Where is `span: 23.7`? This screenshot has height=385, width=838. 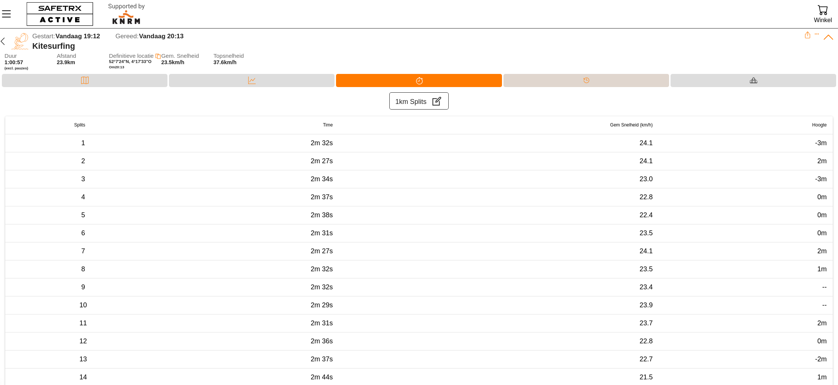
span: 23.7 is located at coordinates (646, 323).